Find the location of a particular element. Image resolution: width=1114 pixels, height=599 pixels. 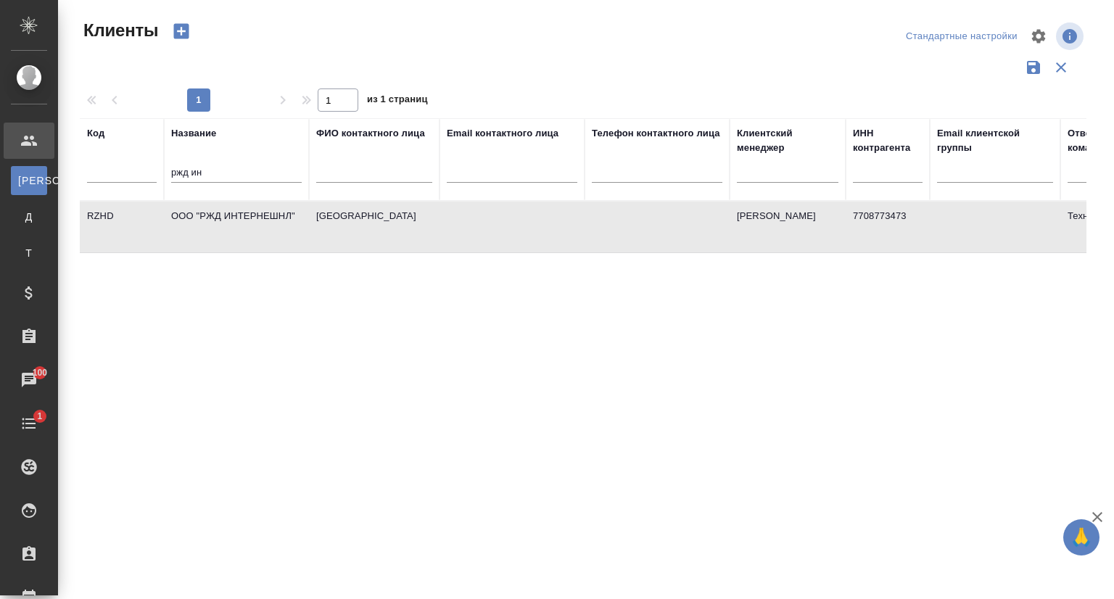

button: Создать is located at coordinates (181, 31).